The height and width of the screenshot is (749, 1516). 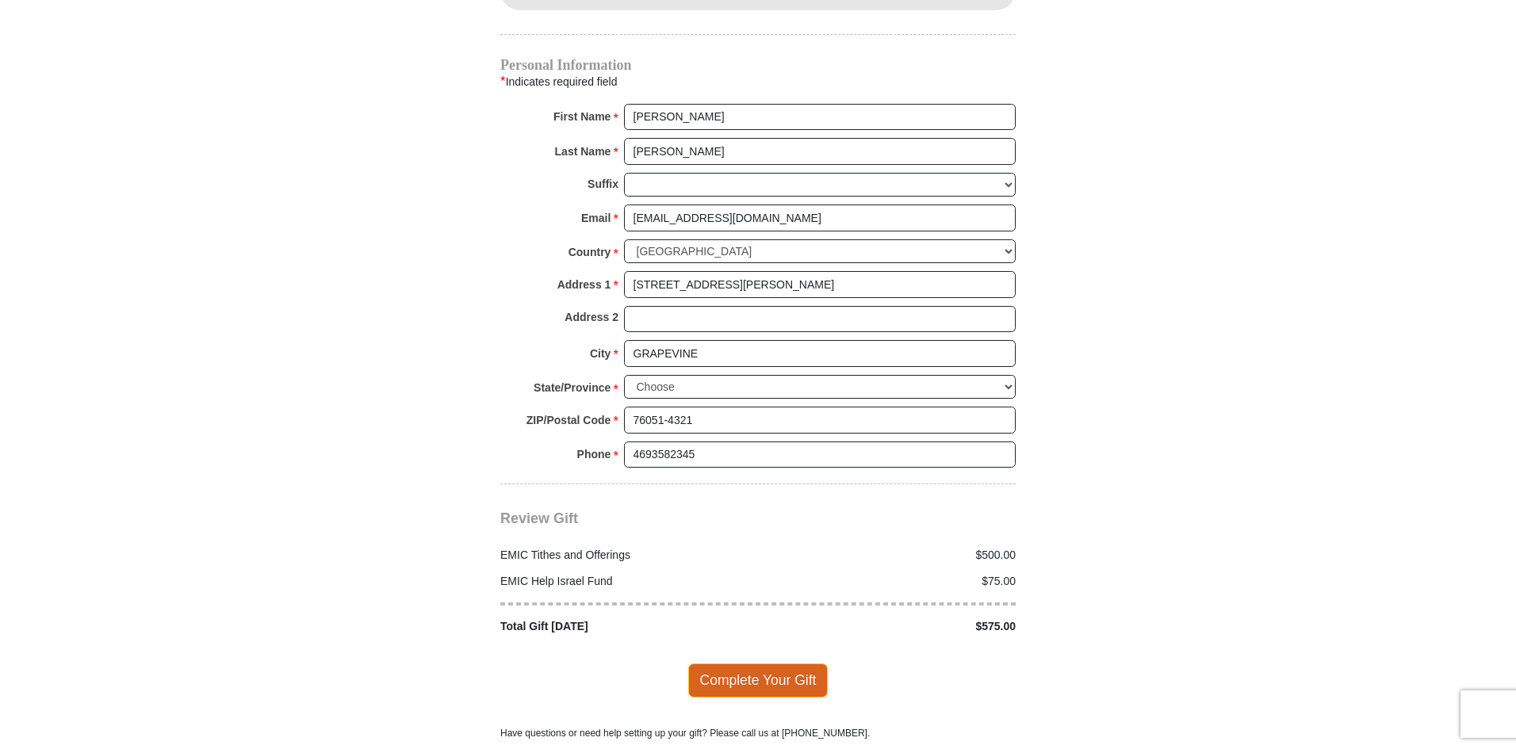 I want to click on strong: Email, so click(x=596, y=218).